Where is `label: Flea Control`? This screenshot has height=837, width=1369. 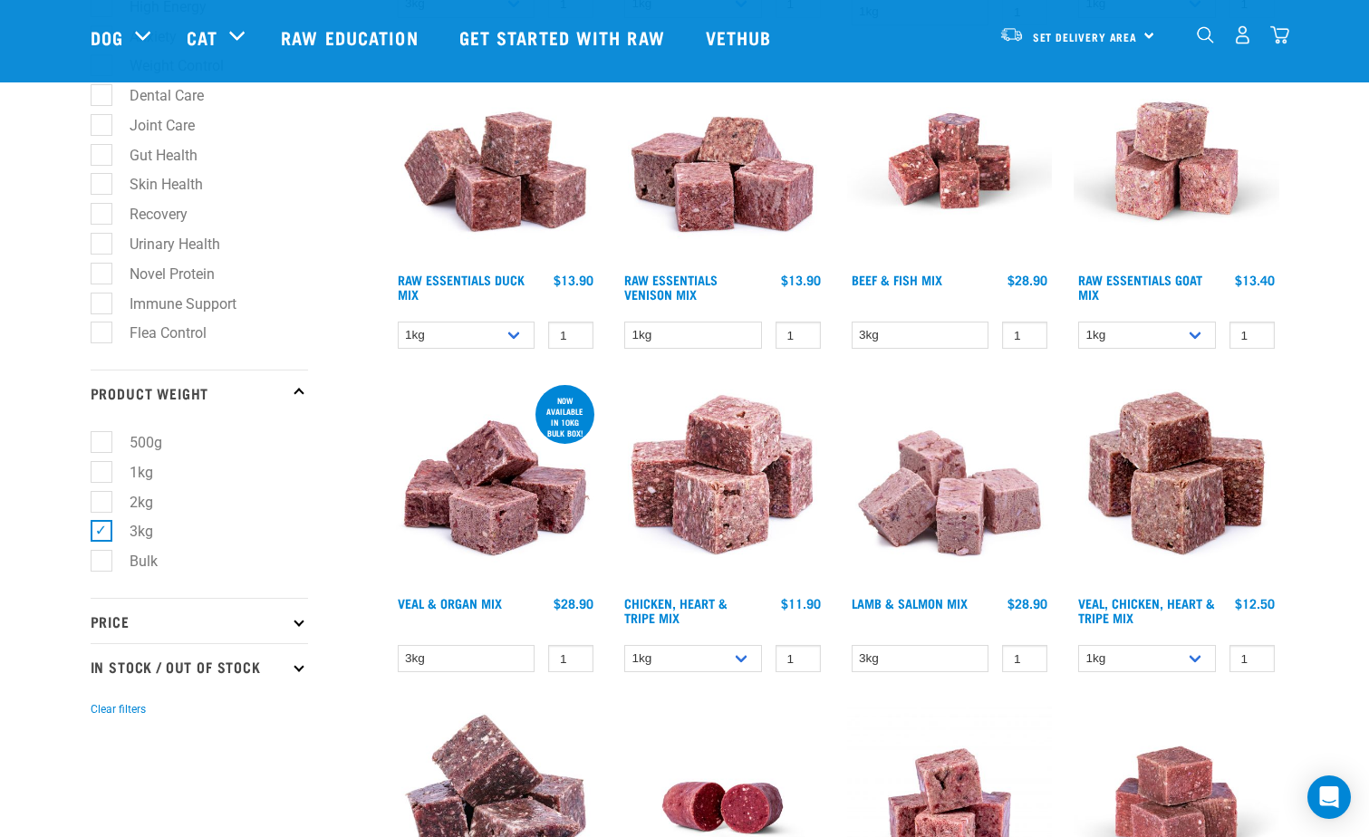 label: Flea Control is located at coordinates (157, 333).